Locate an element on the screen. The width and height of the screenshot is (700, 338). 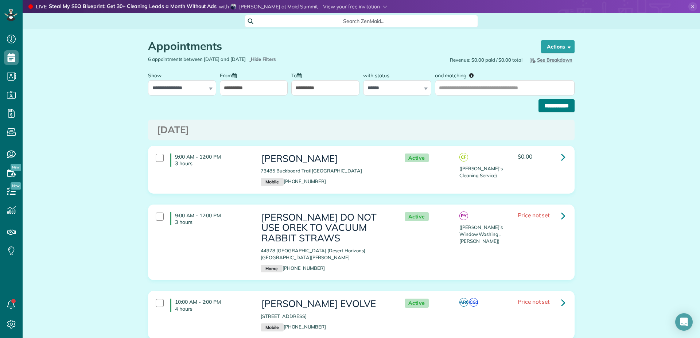
img: jonathan-rodrigues-1e5371cb4a9a46eb16665235fd7a13046ed8d1c2ef2990724ac59ee3a94a2827.jpg is located at coordinates (233, 7).